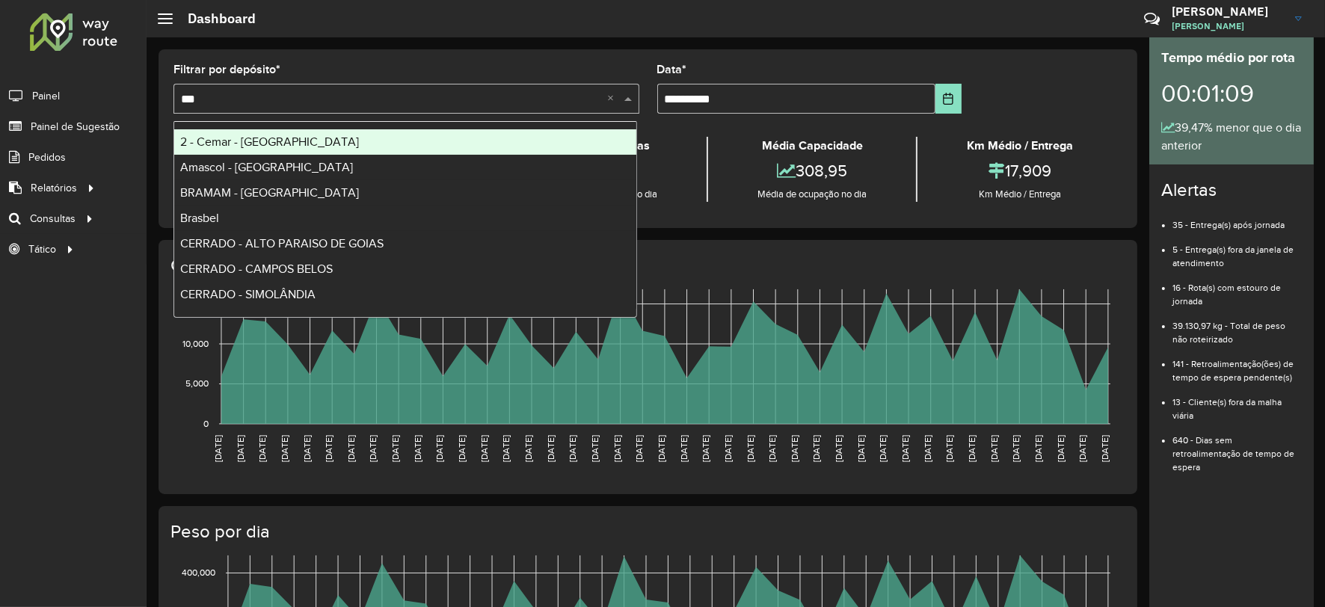 The width and height of the screenshot is (1325, 607). Describe the element at coordinates (1237, 403) in the screenshot. I see `li: 13 - Cliente(s) fora da malha viária` at that location.